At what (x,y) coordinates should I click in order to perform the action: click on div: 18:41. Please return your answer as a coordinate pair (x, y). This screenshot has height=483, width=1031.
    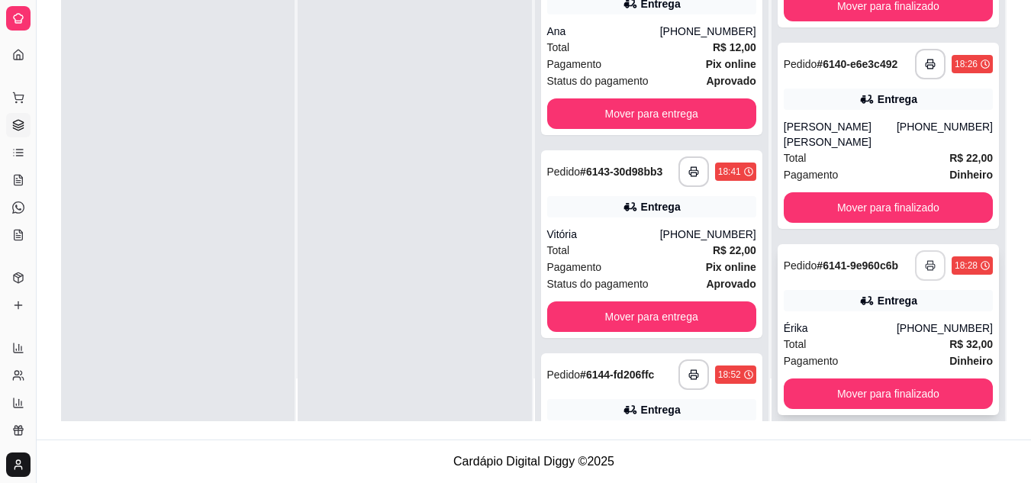
    Looking at the image, I should click on (730, 172).